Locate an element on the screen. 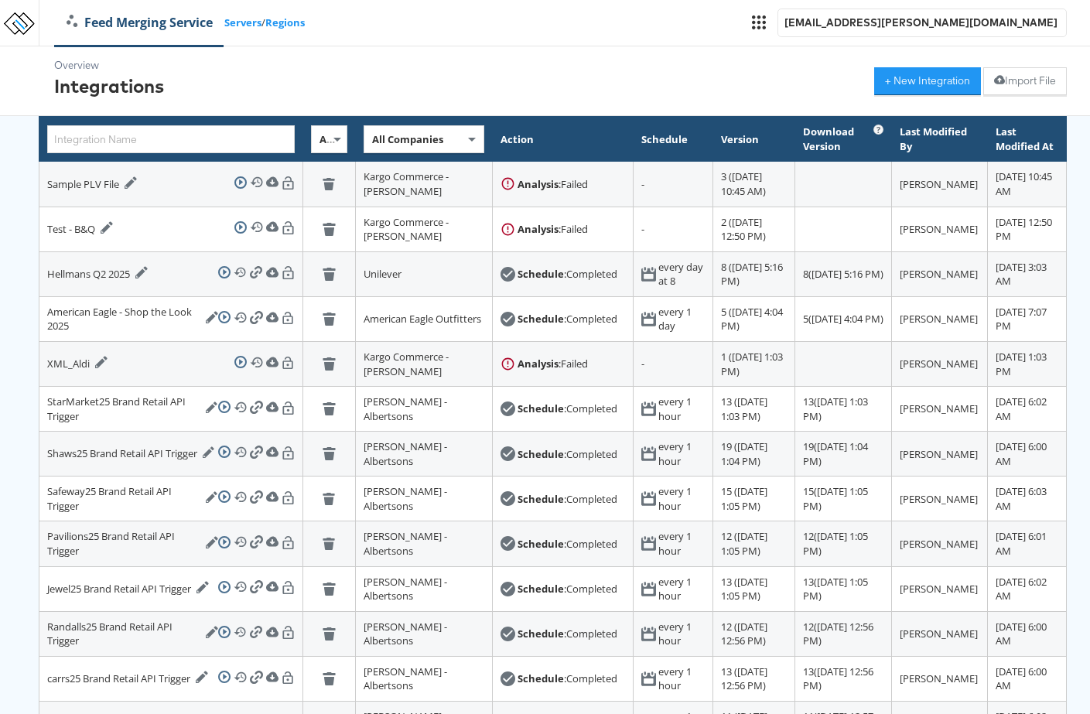 The image size is (1090, 714). th: Last Modified By is located at coordinates (940, 139).